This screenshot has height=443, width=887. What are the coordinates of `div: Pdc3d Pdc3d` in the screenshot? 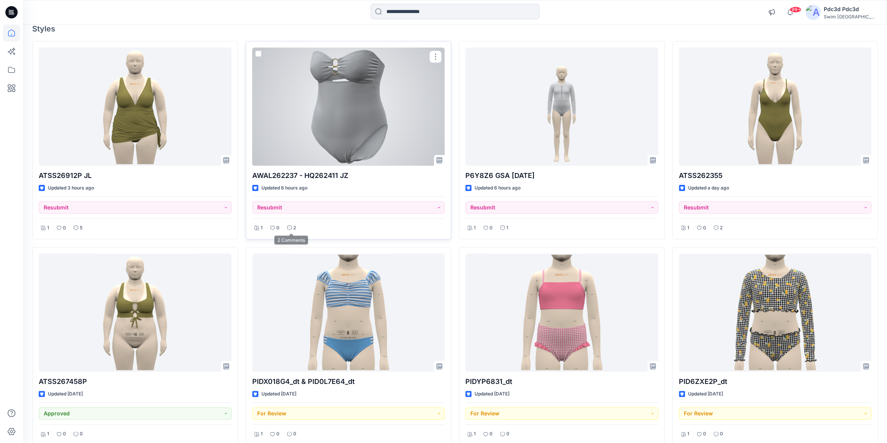 It's located at (851, 9).